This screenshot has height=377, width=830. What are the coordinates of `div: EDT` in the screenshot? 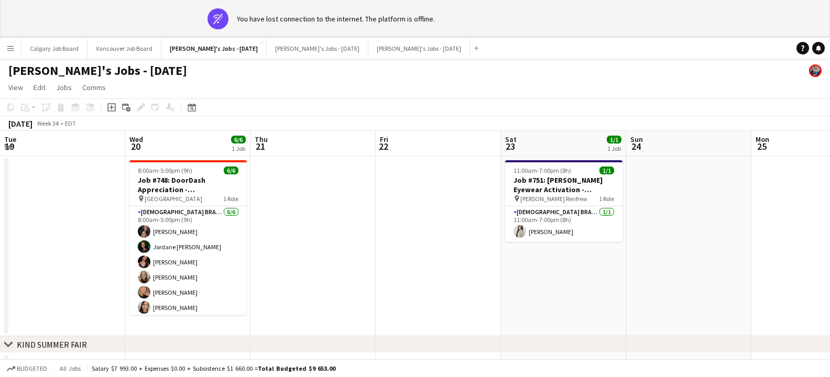 It's located at (70, 123).